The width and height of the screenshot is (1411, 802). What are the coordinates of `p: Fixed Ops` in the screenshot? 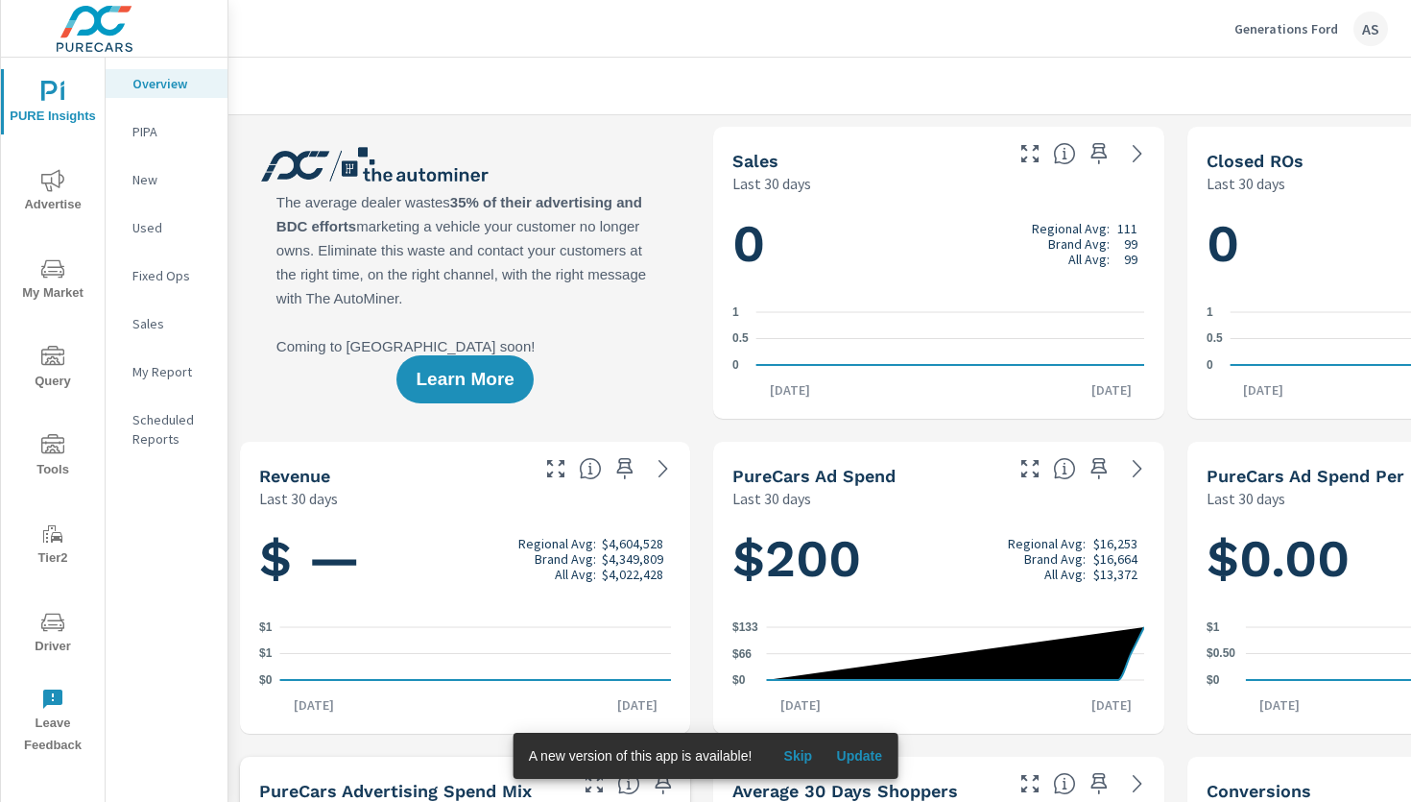 It's located at (172, 276).